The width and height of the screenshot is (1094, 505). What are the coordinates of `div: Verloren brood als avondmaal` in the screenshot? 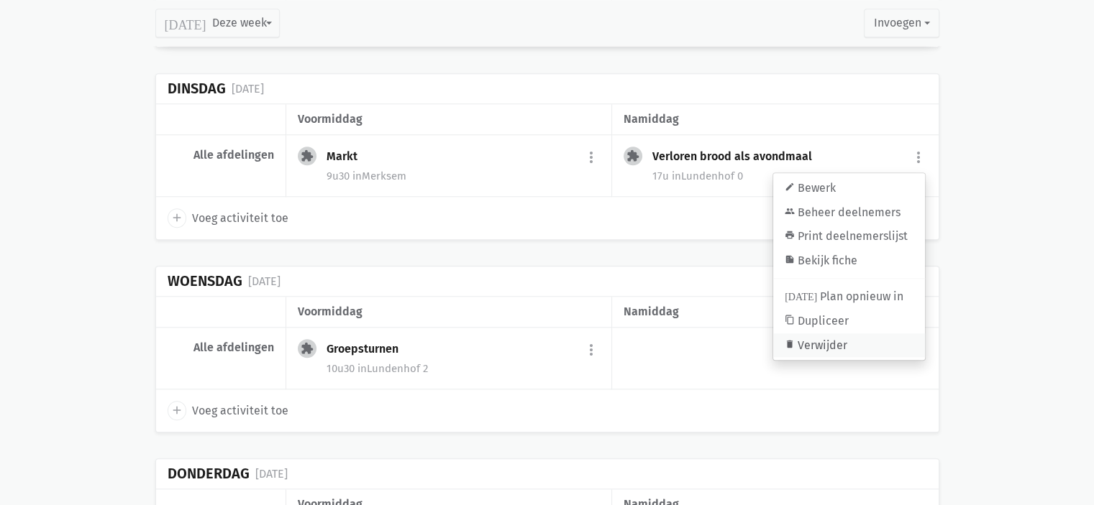 It's located at (738, 157).